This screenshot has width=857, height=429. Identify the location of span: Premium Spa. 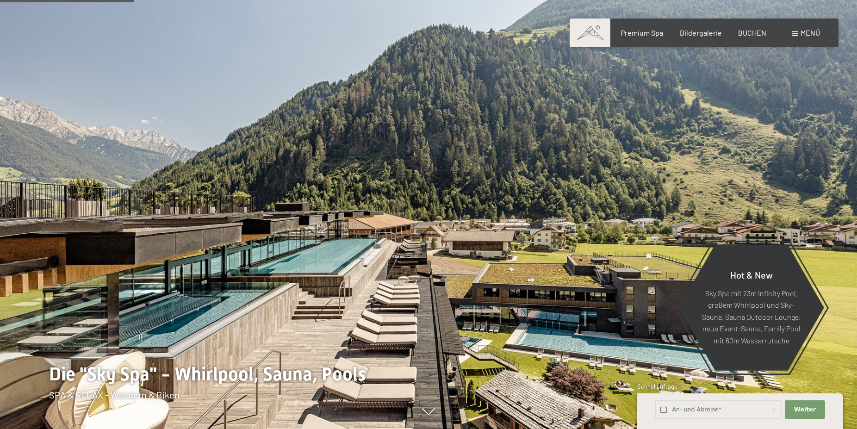
(642, 32).